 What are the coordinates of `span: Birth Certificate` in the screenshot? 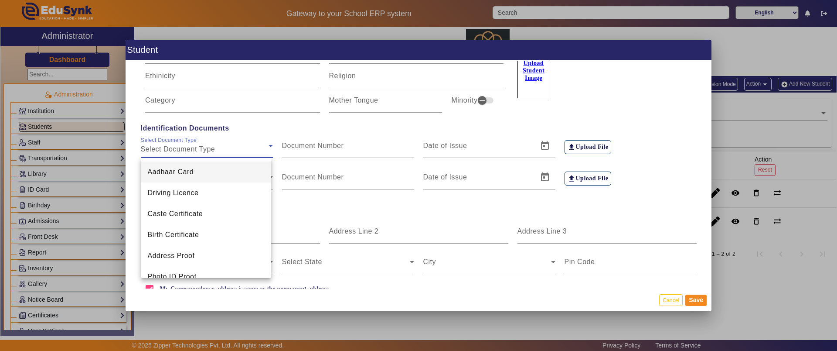 It's located at (174, 235).